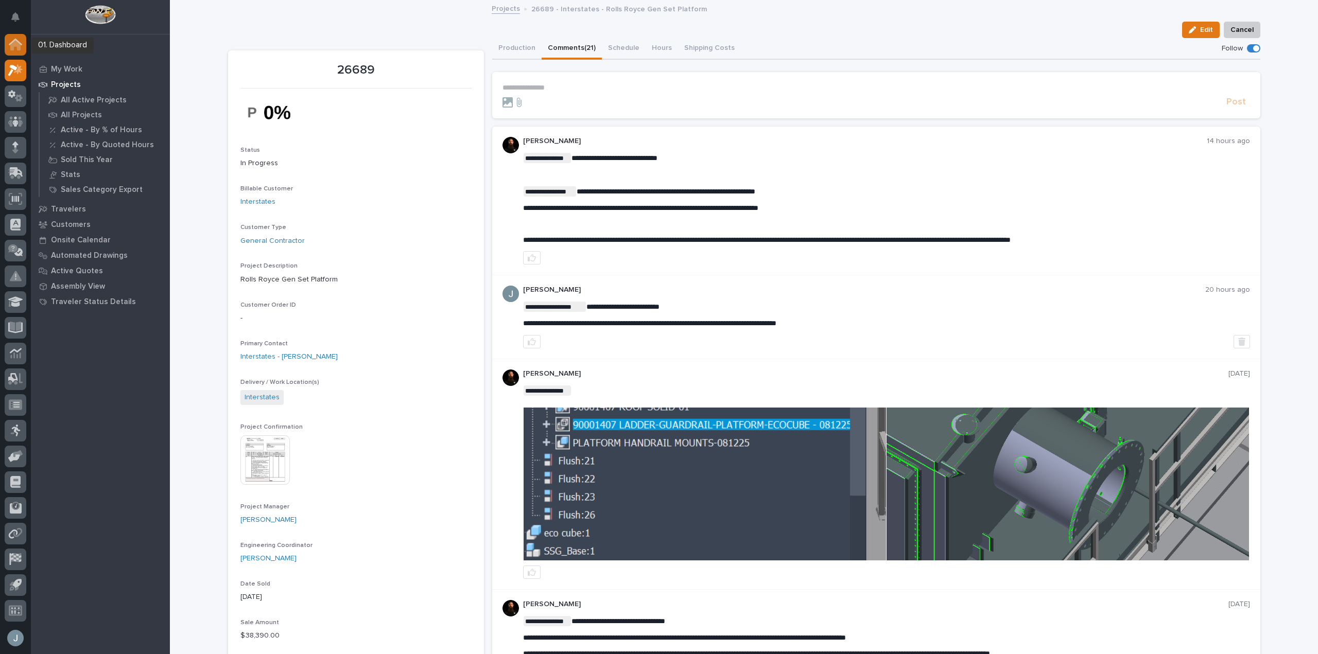 The image size is (1318, 654). Describe the element at coordinates (265, 507) in the screenshot. I see `span: Project Manager` at that location.